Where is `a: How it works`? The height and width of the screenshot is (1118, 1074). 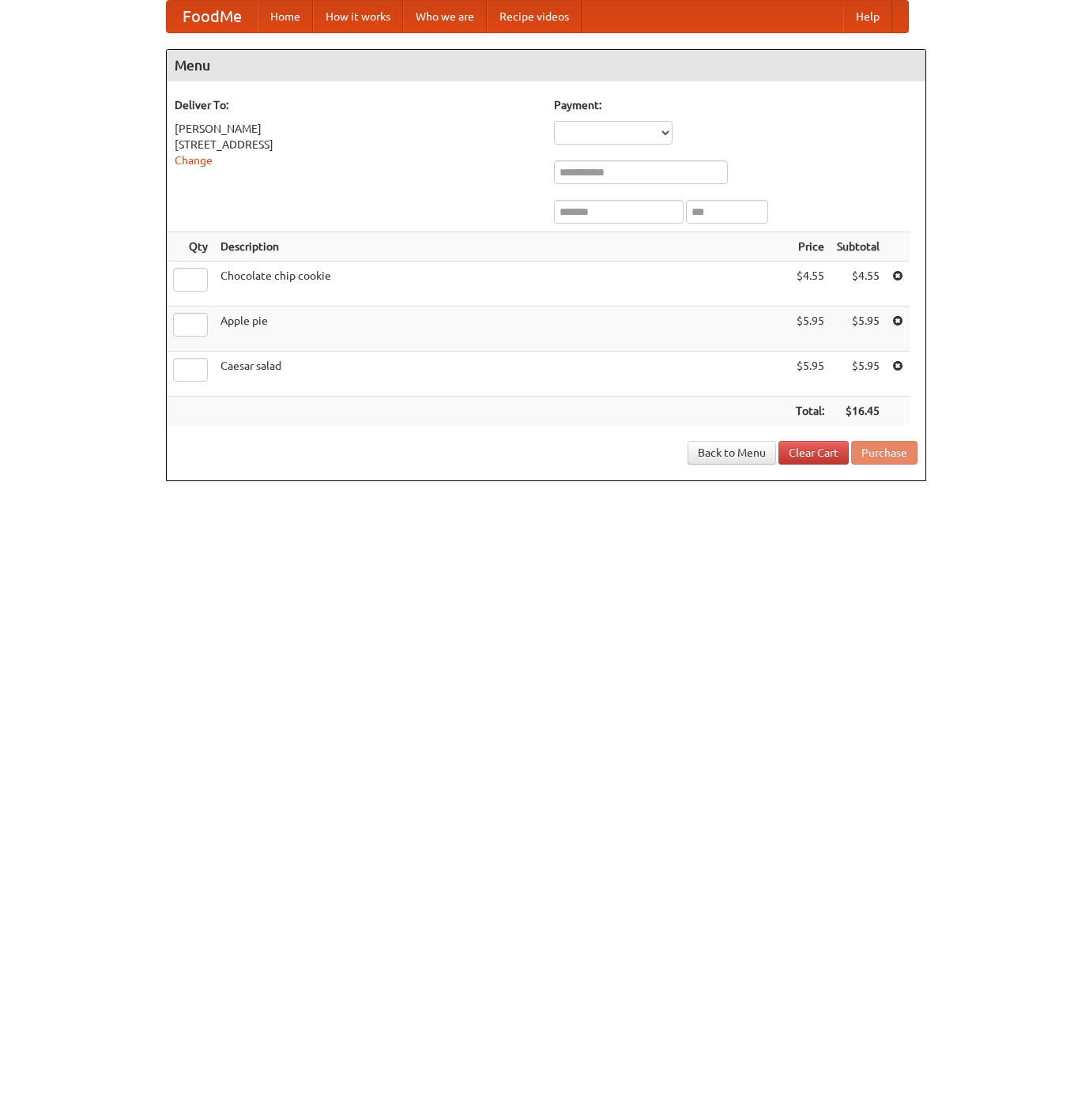
a: How it works is located at coordinates (358, 17).